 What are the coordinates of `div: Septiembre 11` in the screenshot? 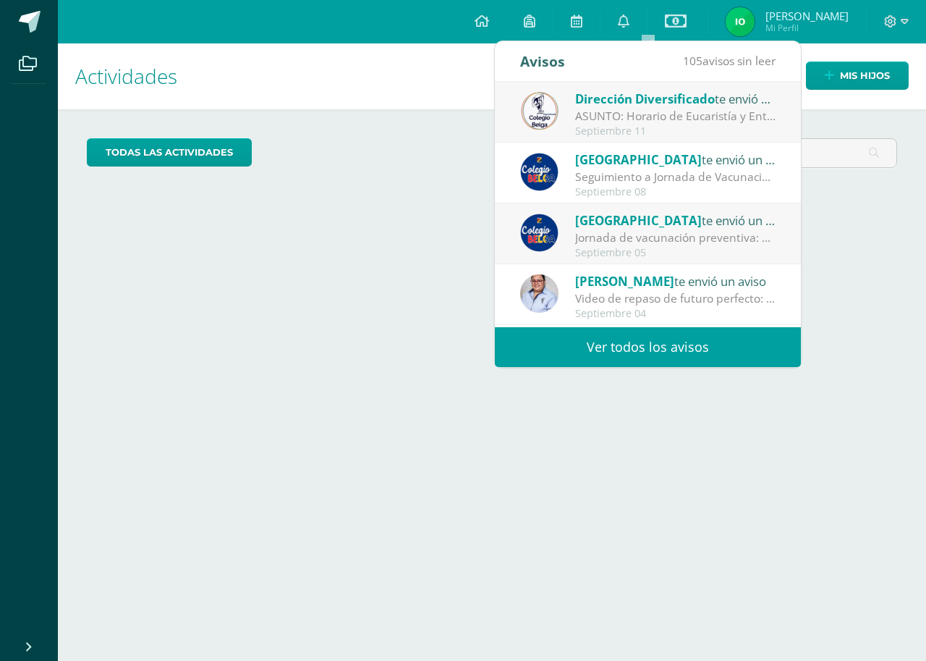 It's located at (676, 131).